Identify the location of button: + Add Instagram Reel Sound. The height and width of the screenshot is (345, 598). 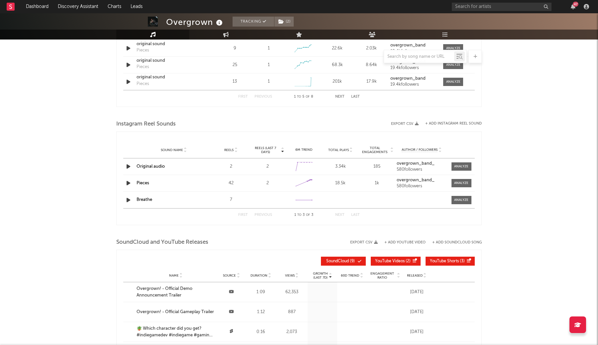
(454, 124).